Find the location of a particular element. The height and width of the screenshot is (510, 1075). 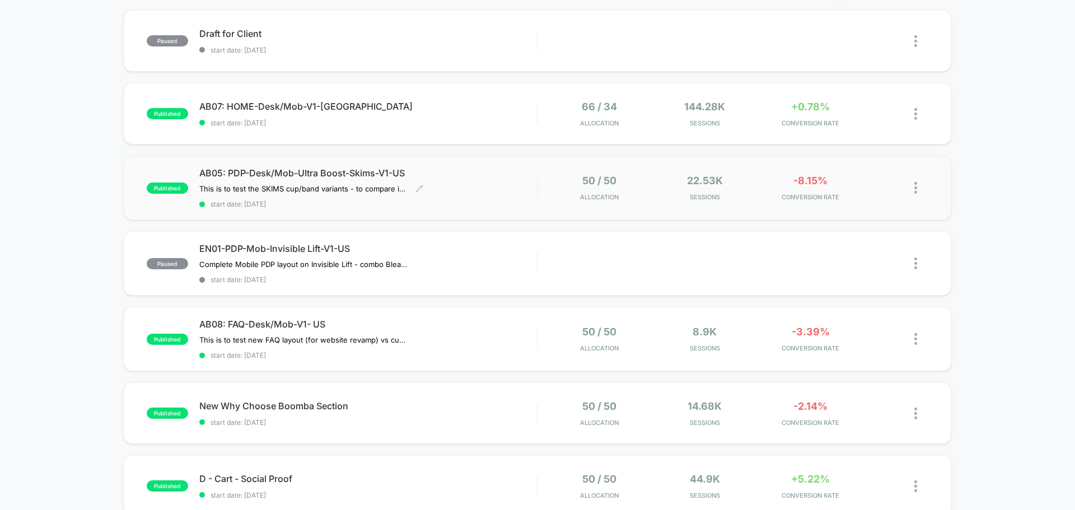

span: Complete Mobile PDP layout on Invisible Lift - combo Bleame and new layout sections. is located at coordinates (303, 264).